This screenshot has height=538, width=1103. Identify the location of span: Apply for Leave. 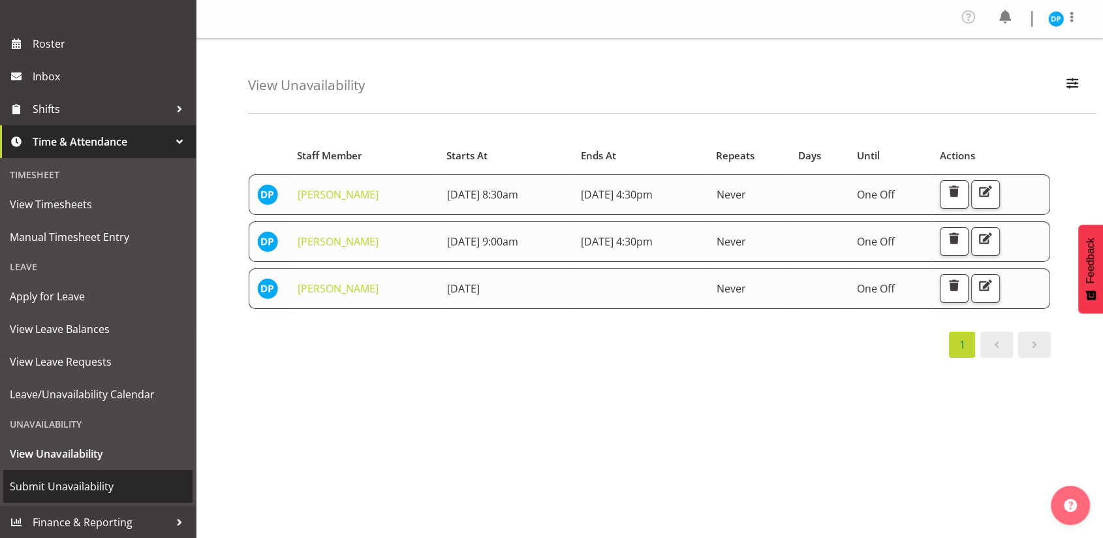
(98, 296).